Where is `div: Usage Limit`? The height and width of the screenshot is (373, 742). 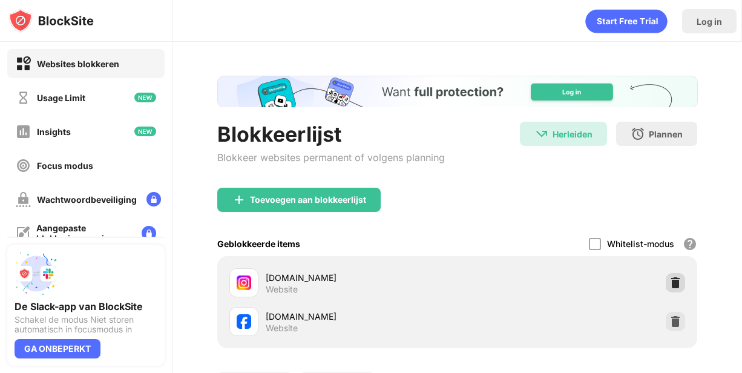
div: Usage Limit is located at coordinates (61, 97).